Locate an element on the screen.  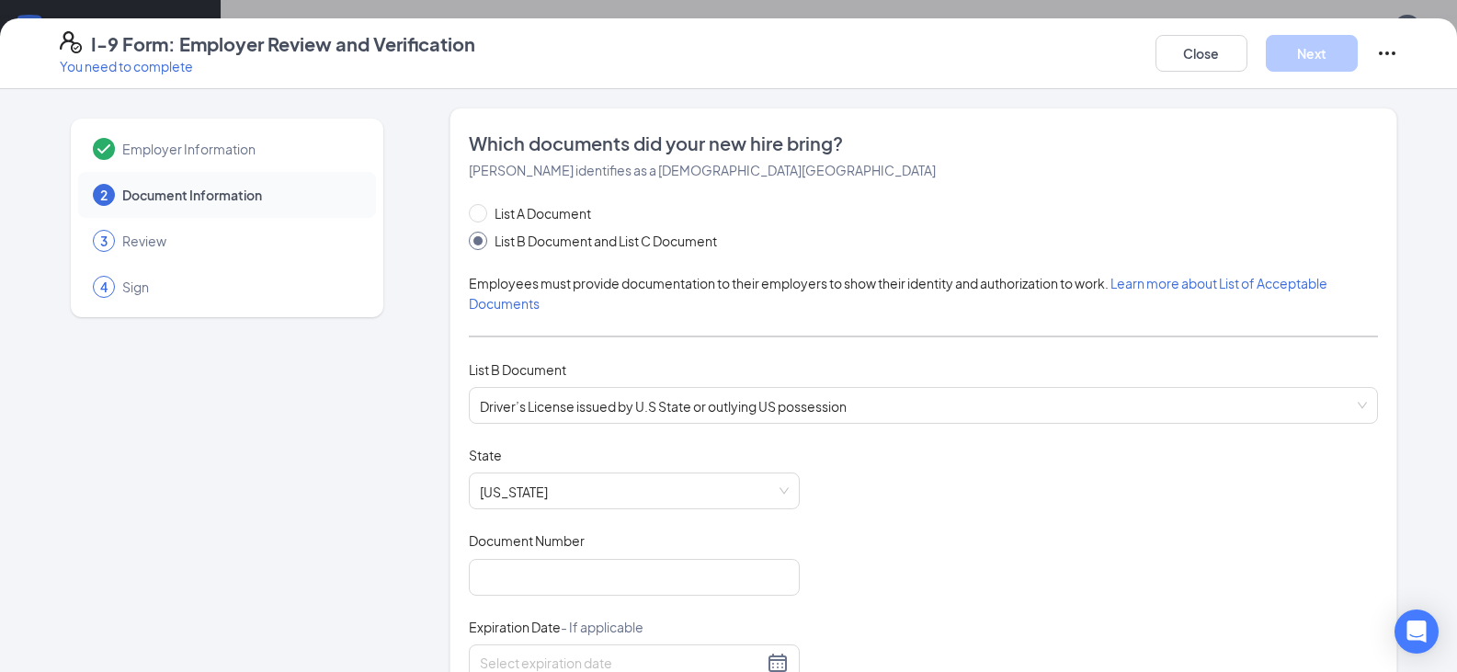
svg: Checkmark is located at coordinates (104, 149).